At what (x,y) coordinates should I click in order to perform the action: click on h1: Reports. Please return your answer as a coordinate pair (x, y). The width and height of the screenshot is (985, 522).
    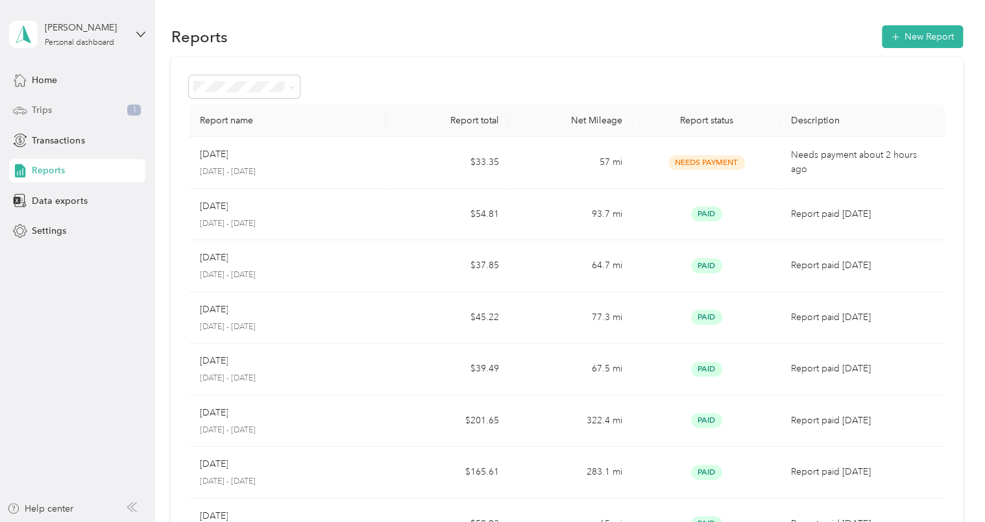
    Looking at the image, I should click on (199, 36).